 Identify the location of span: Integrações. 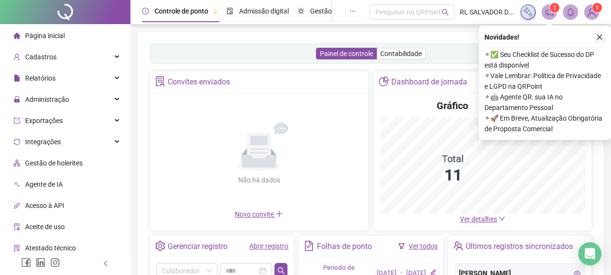
(43, 142).